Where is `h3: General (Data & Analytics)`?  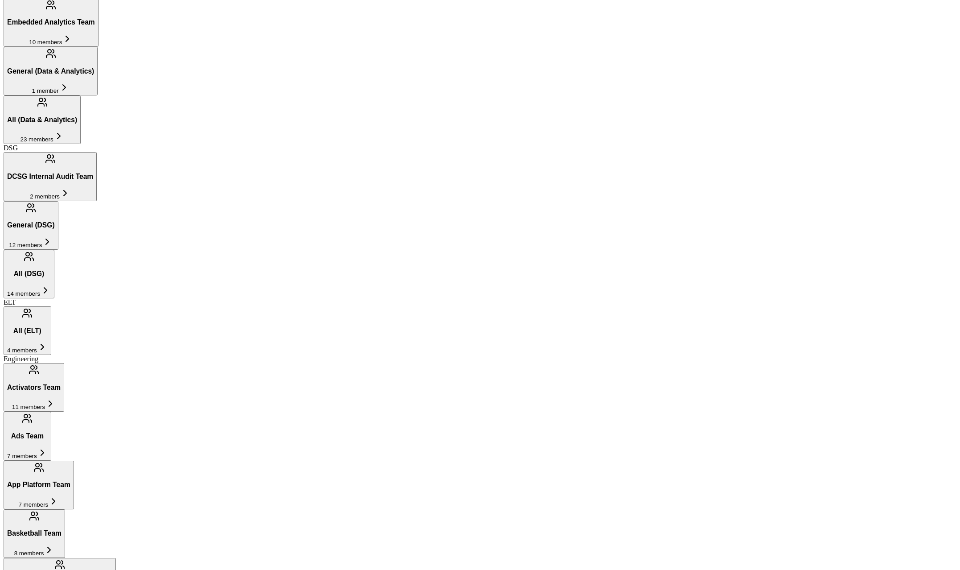
h3: General (Data & Analytics) is located at coordinates (50, 71).